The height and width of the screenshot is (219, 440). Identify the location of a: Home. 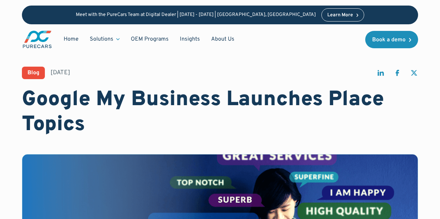
(71, 39).